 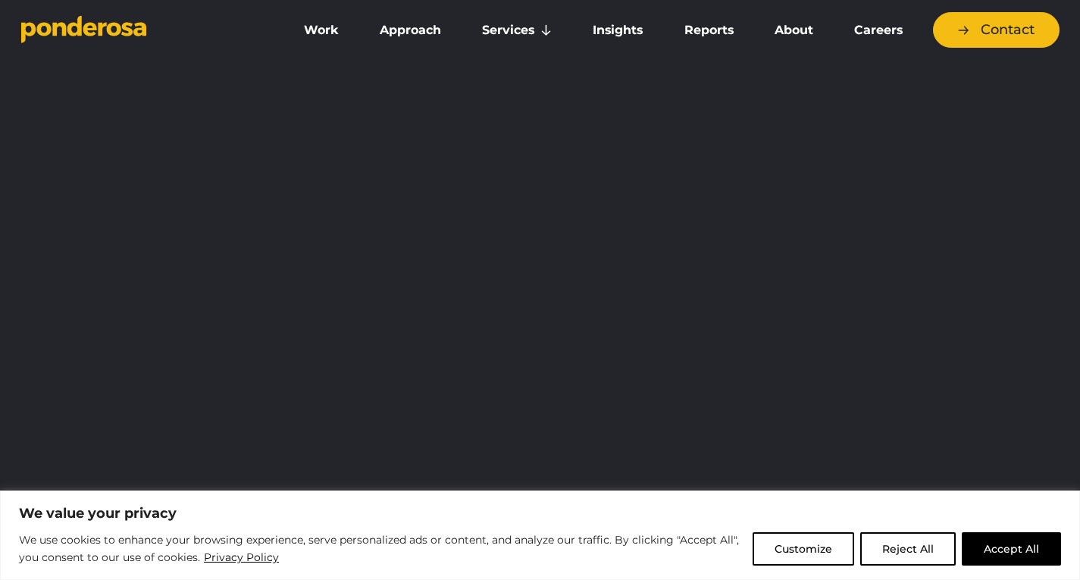 I want to click on a: Careers, so click(x=878, y=30).